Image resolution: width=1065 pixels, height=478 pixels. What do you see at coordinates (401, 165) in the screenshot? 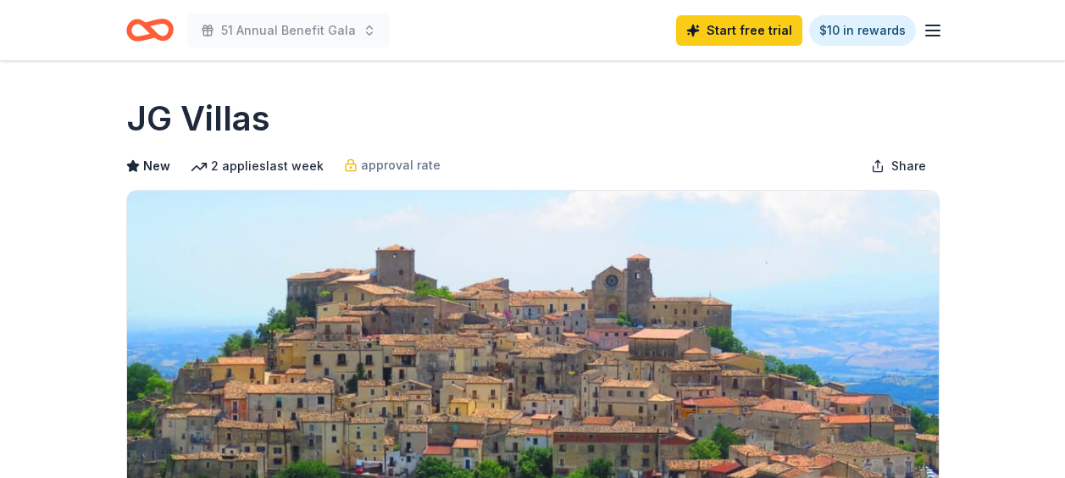
I see `span: approval rate` at bounding box center [401, 165].